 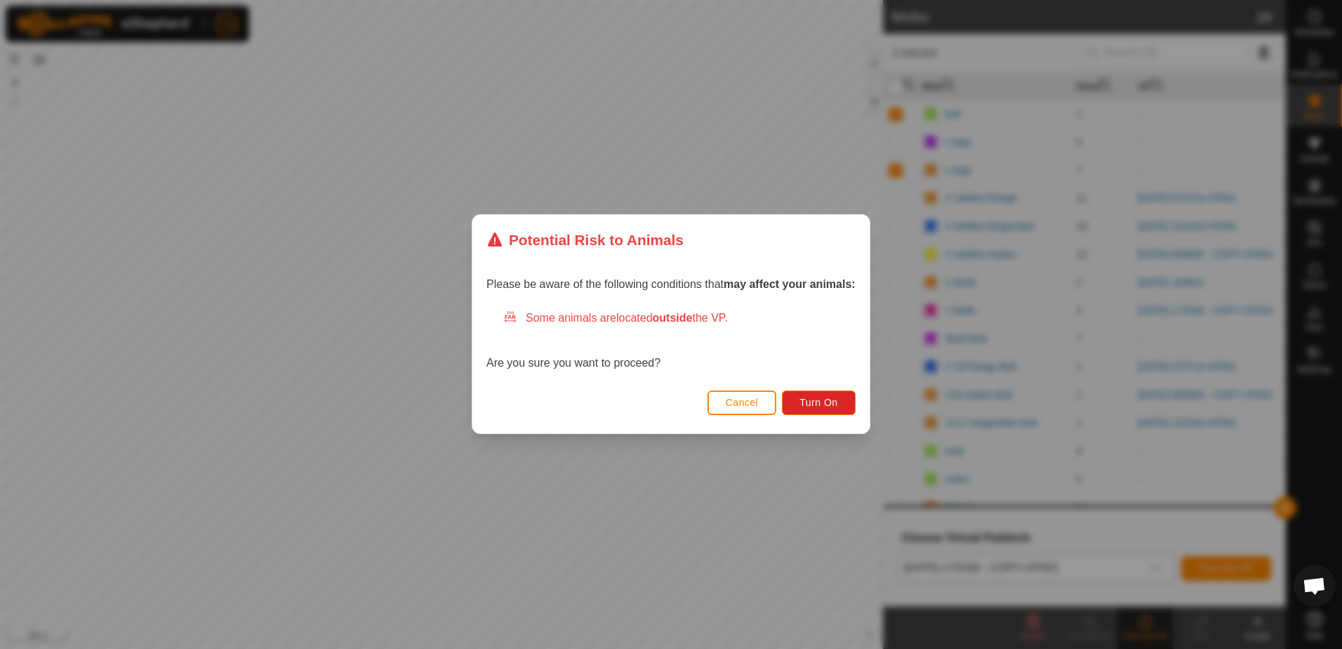 I want to click on strong: may affect your animals:, so click(x=790, y=284).